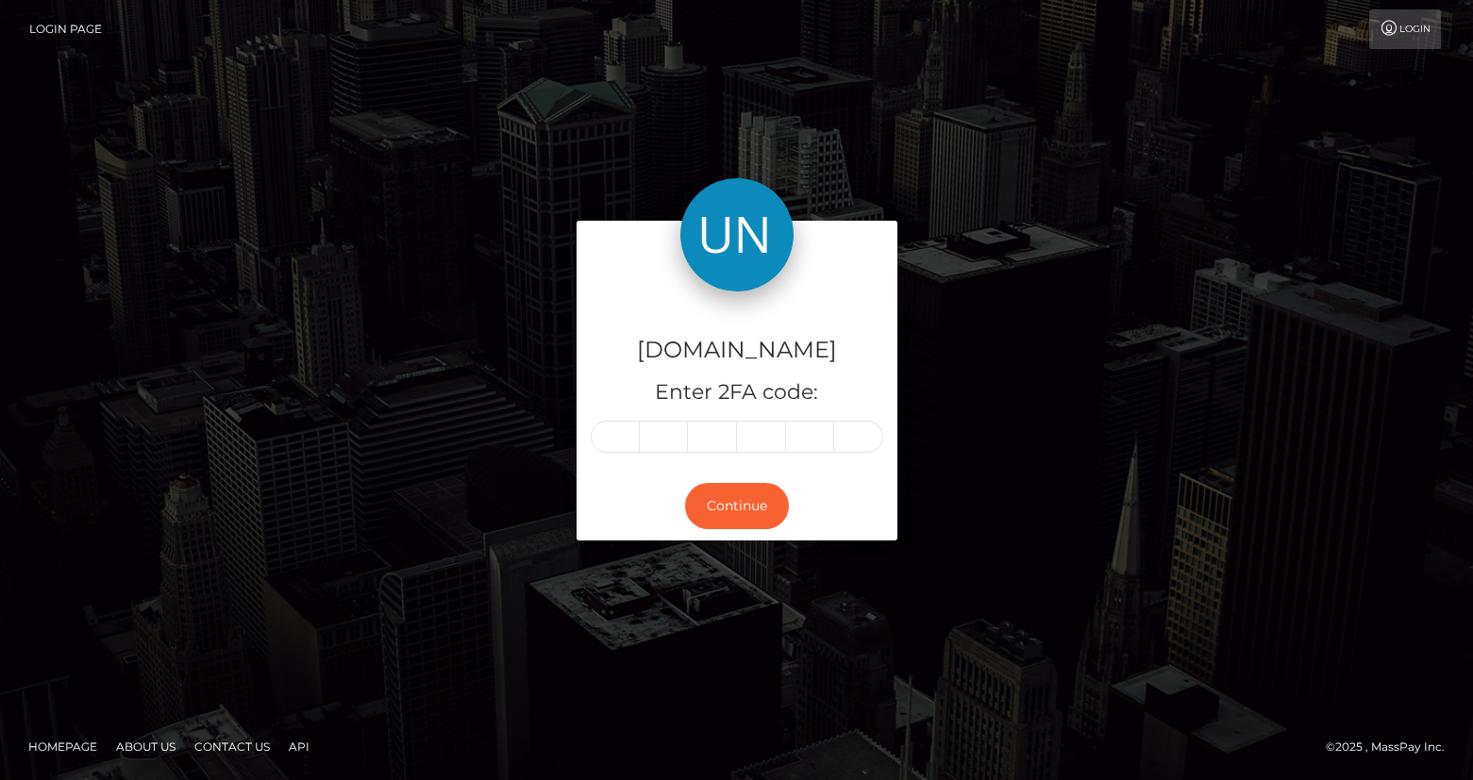 Image resolution: width=1473 pixels, height=780 pixels. I want to click on button: Continue, so click(737, 506).